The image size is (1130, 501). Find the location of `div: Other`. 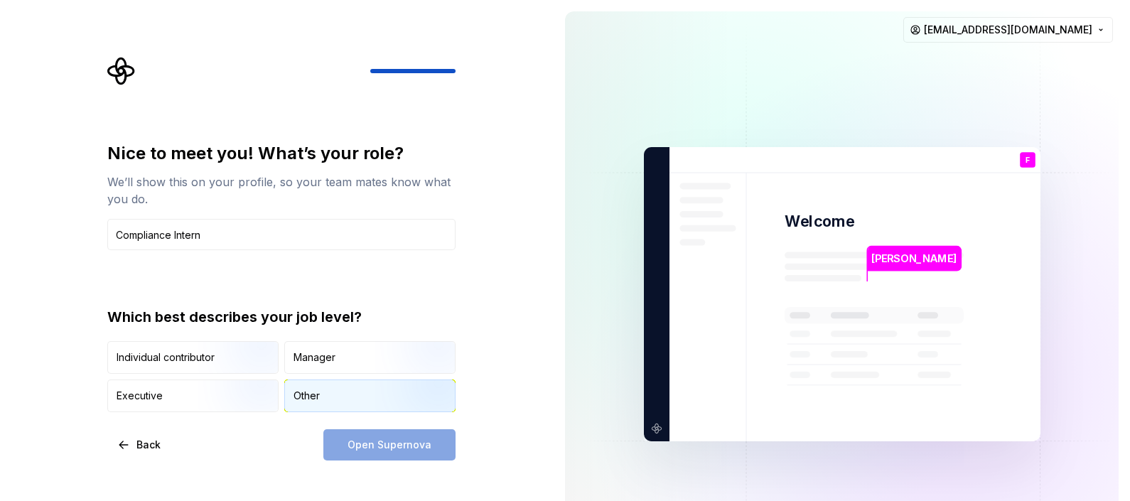

div: Other is located at coordinates (306, 396).